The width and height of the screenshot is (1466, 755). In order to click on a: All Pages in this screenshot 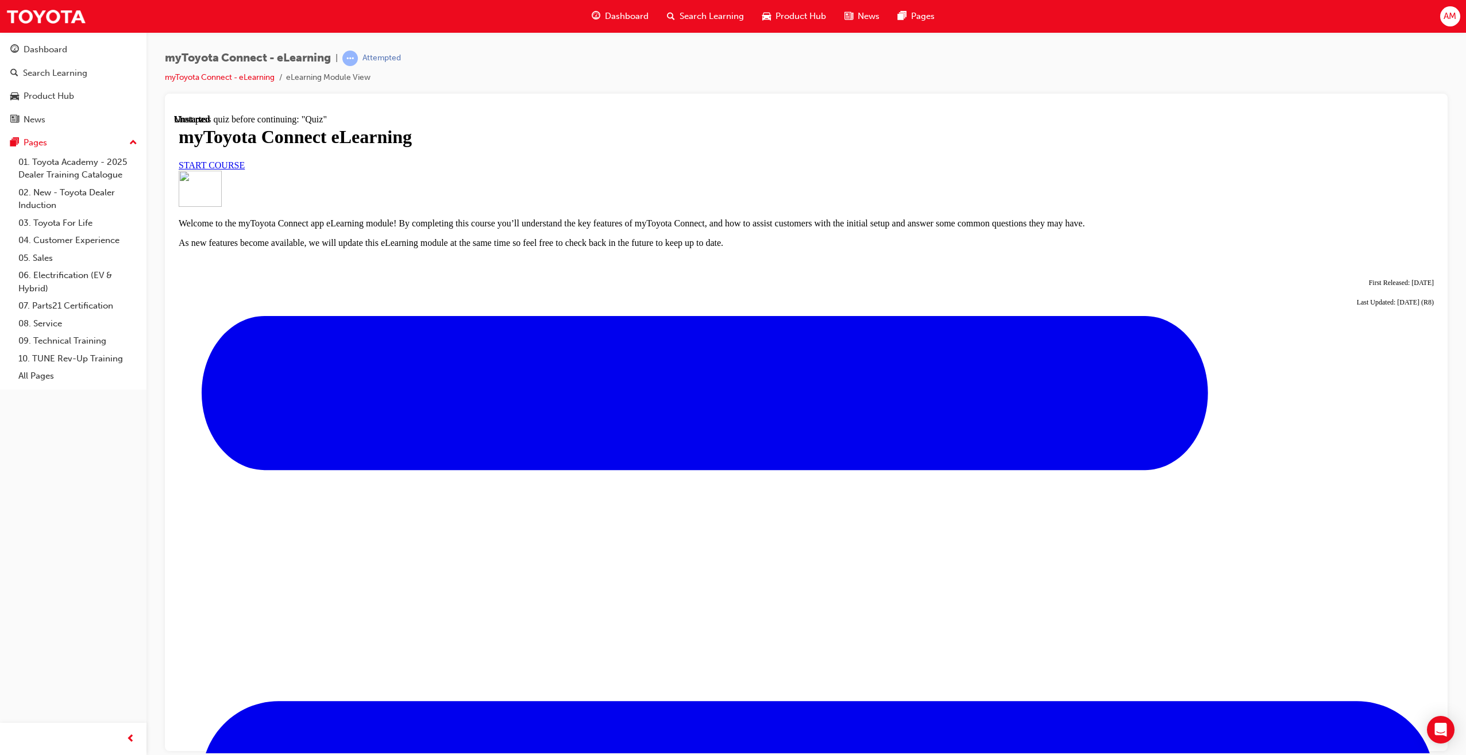, I will do `click(78, 376)`.